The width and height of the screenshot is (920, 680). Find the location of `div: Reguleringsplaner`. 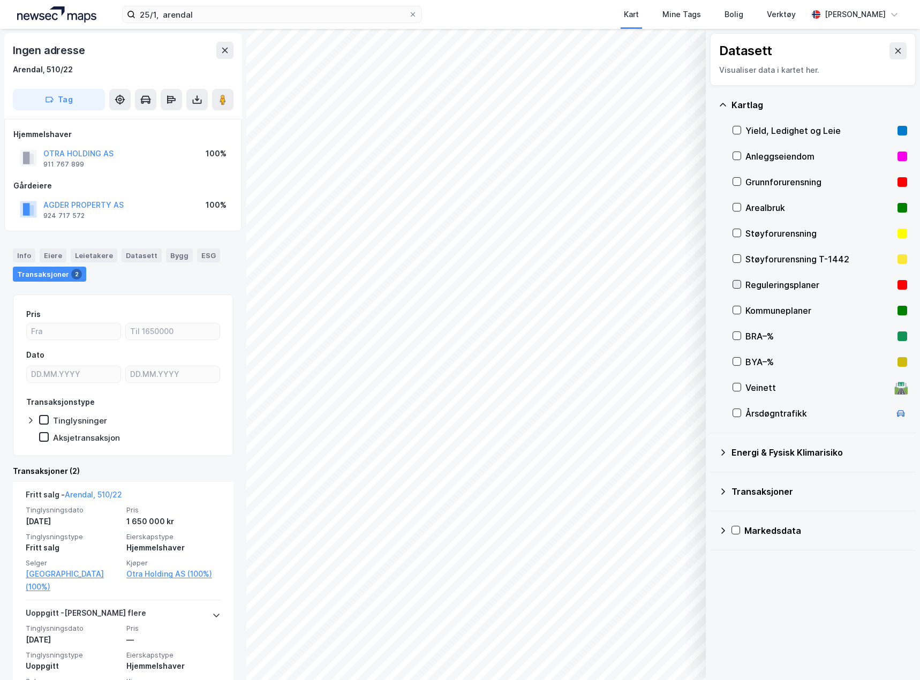

div: Reguleringsplaner is located at coordinates (819, 285).